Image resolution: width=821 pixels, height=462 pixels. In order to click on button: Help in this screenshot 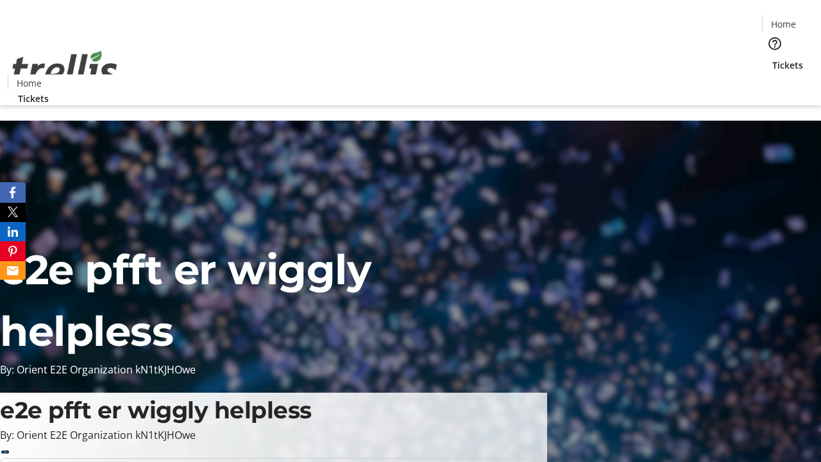, I will do `click(774, 44)`.